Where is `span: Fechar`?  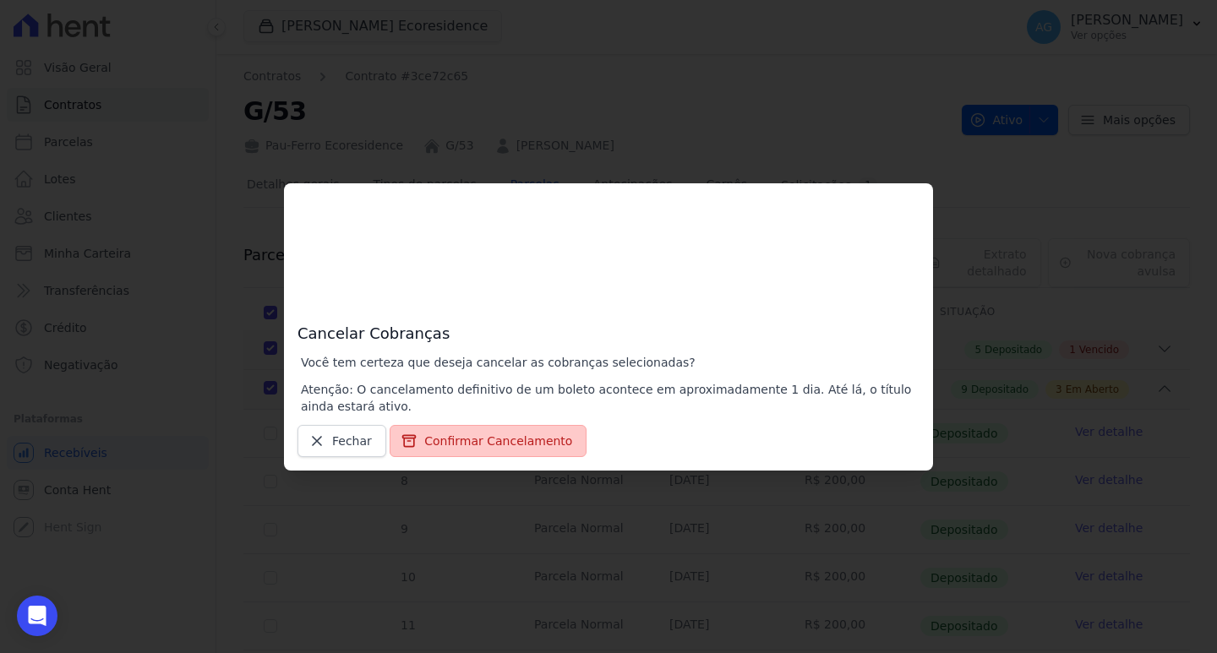
span: Fechar is located at coordinates (352, 441).